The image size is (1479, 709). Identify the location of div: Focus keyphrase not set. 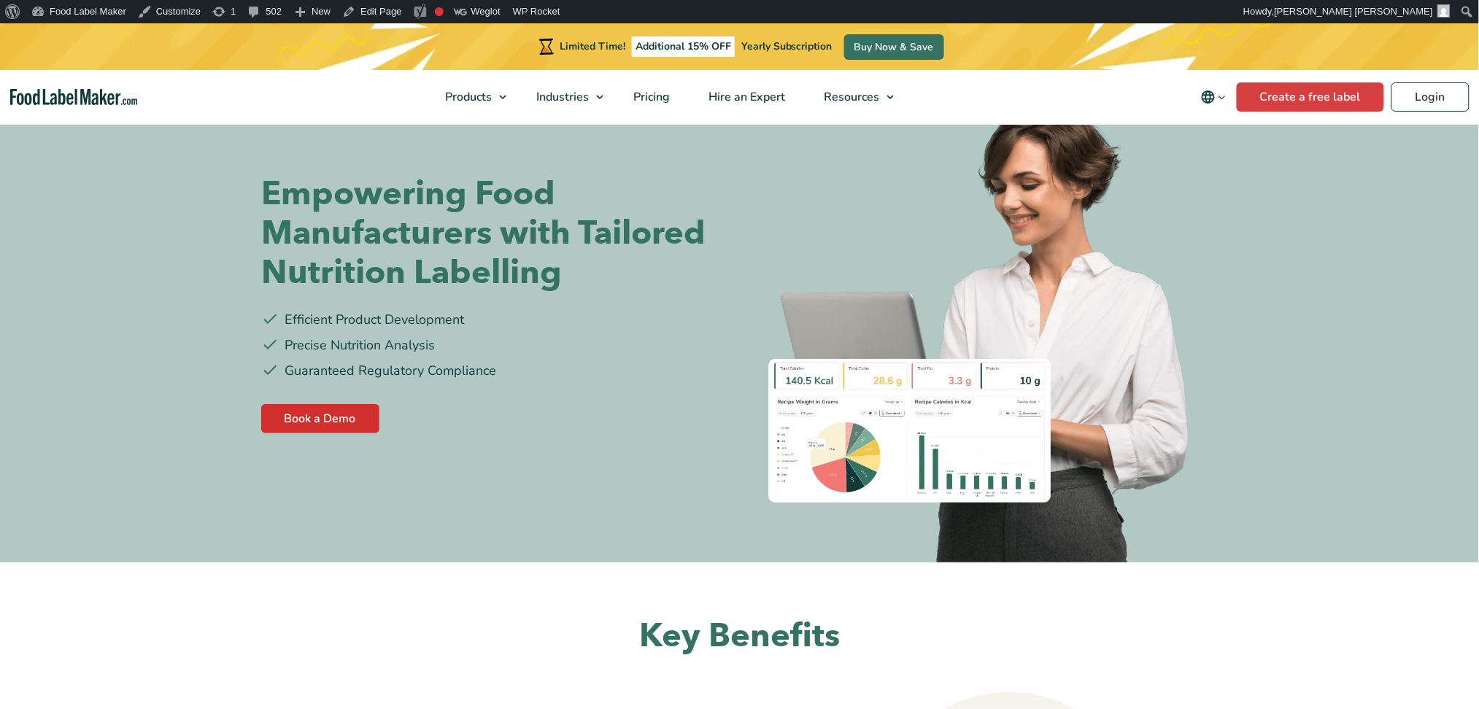
(439, 12).